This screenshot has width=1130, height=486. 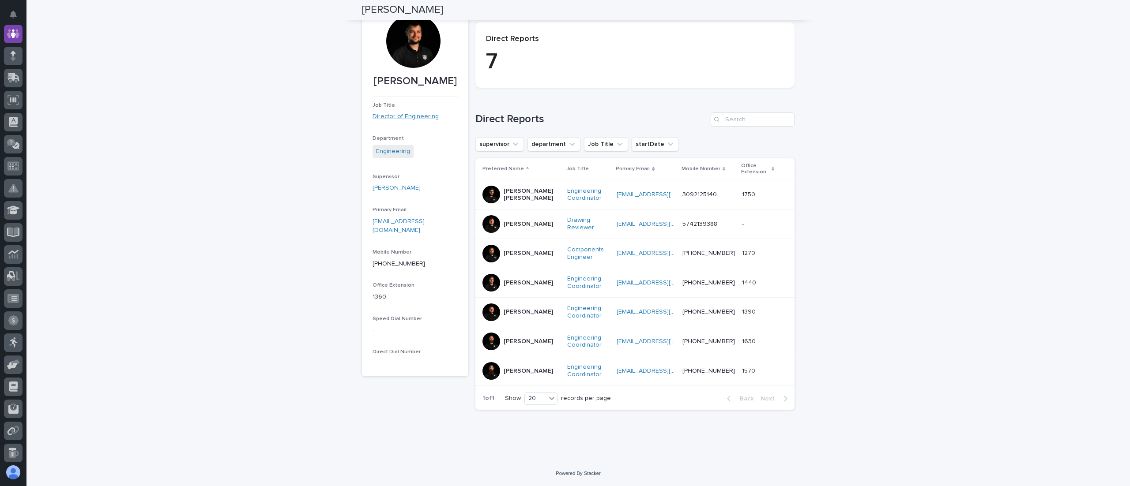 What do you see at coordinates (503, 169) in the screenshot?
I see `p: Preferred Name` at bounding box center [503, 169].